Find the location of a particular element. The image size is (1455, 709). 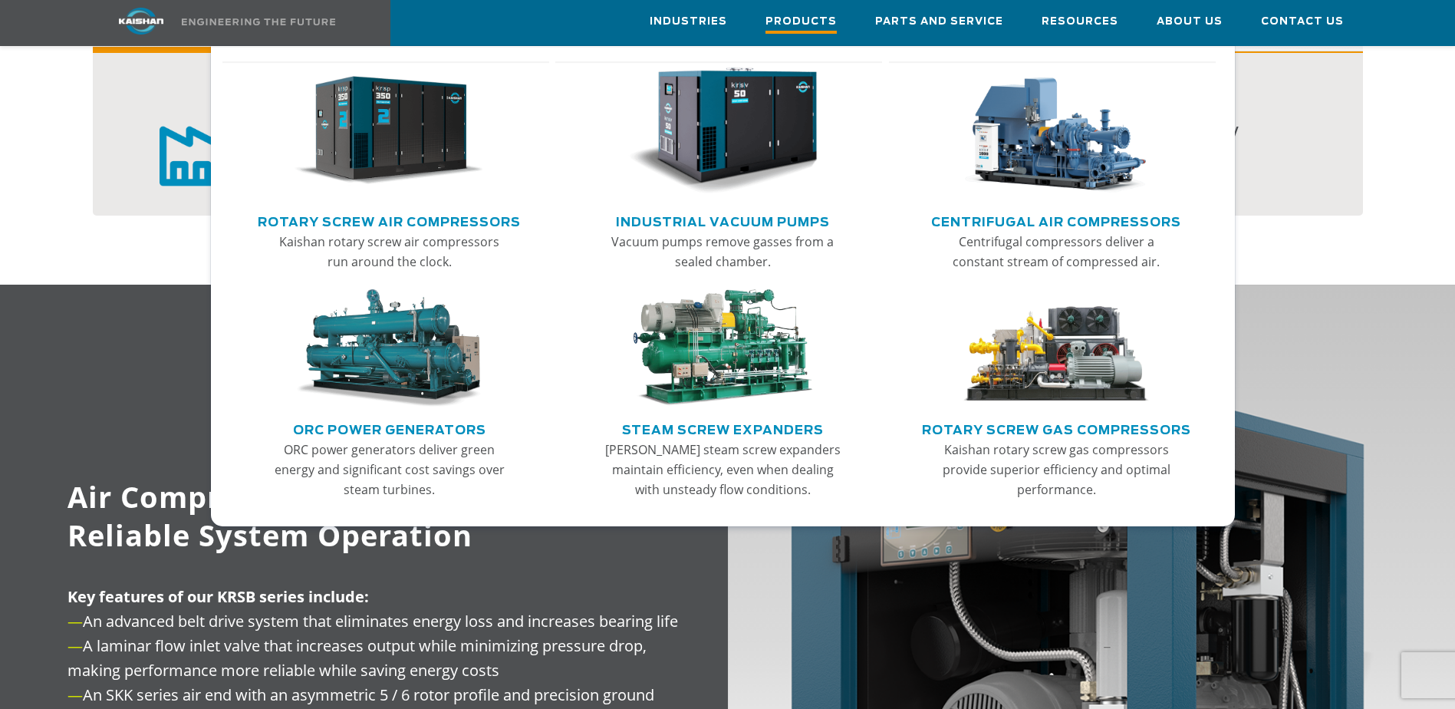

p: Kaishan rotary screw air compressors run around the clock. is located at coordinates (390, 252).